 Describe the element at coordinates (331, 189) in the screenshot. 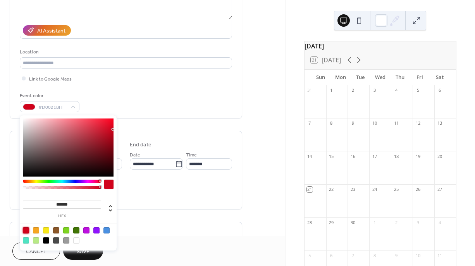

I see `div: 22` at that location.